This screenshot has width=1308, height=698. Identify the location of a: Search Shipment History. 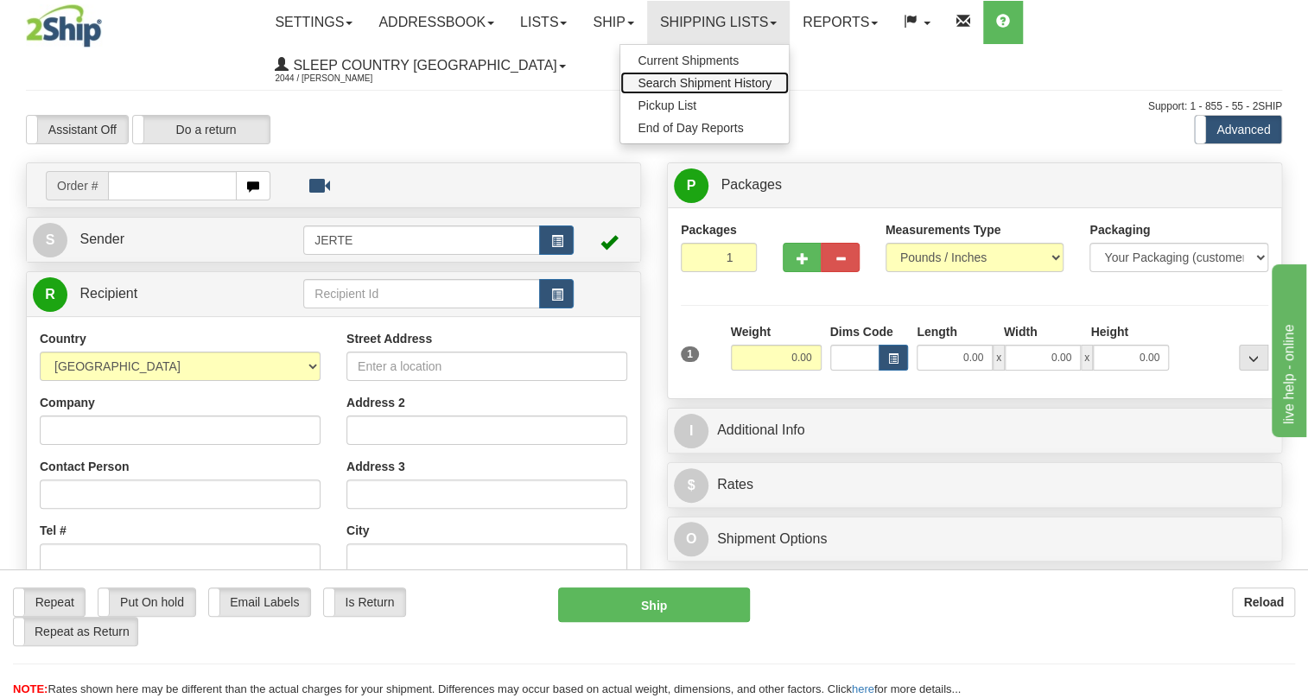
(704, 83).